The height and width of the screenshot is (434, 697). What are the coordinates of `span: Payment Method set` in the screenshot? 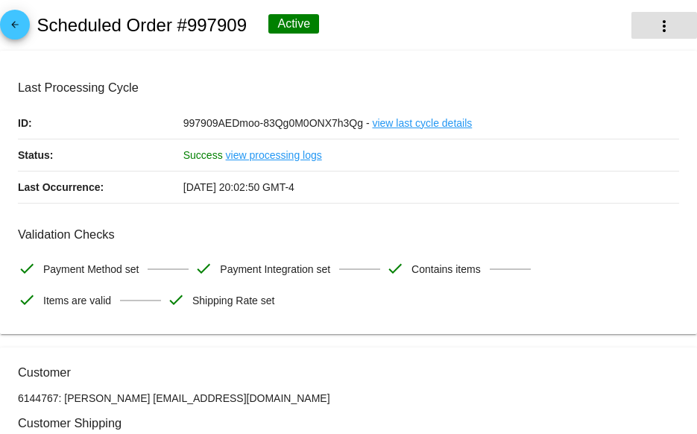 It's located at (91, 269).